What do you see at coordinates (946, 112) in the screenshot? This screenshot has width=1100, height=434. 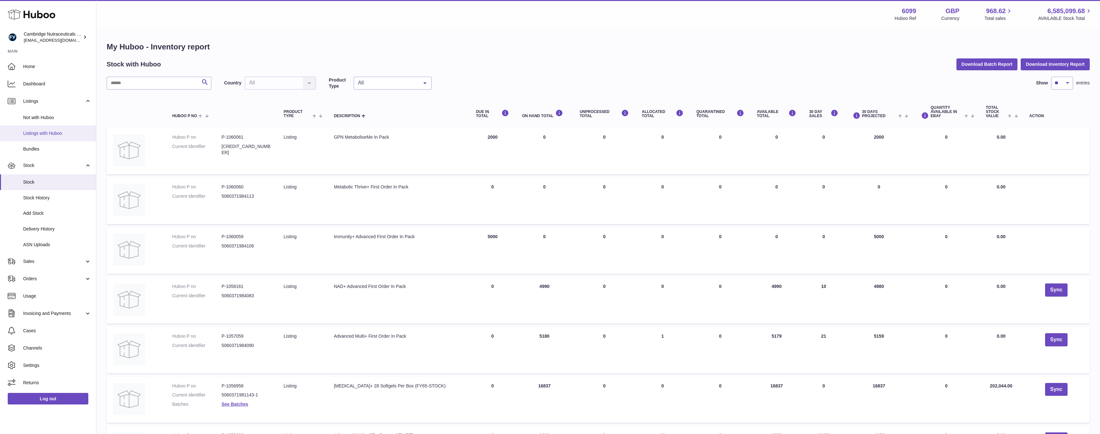 I see `span: Quantity Available in eBay` at bounding box center [946, 112].